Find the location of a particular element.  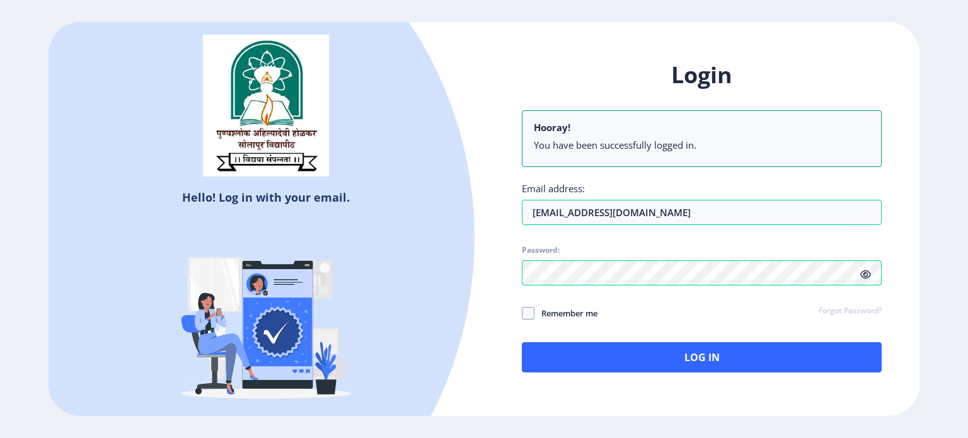

label: Password: is located at coordinates (541, 250).